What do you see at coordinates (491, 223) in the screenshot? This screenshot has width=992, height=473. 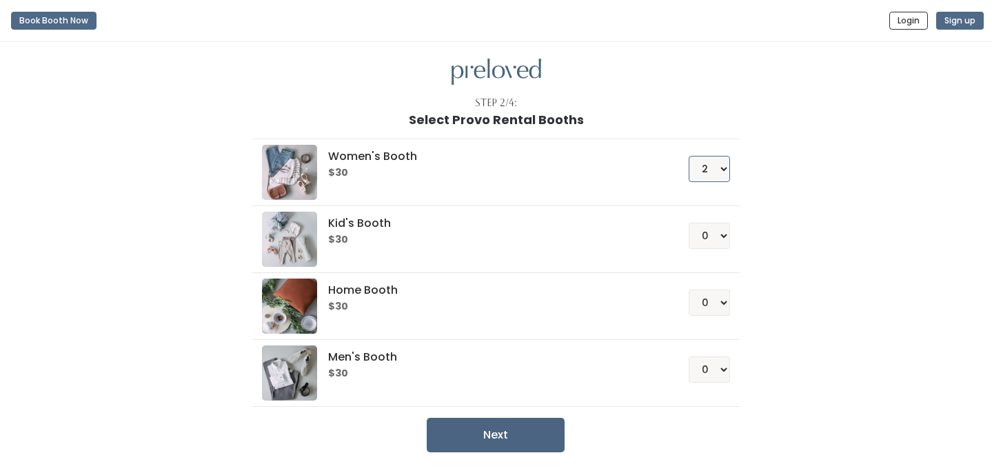 I see `h5: Kid's Booth` at bounding box center [491, 223].